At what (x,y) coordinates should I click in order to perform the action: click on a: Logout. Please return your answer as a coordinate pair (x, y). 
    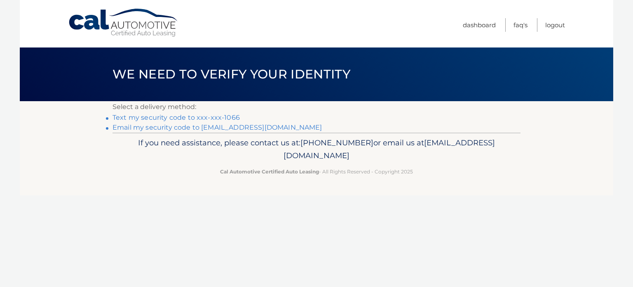
    Looking at the image, I should click on (555, 25).